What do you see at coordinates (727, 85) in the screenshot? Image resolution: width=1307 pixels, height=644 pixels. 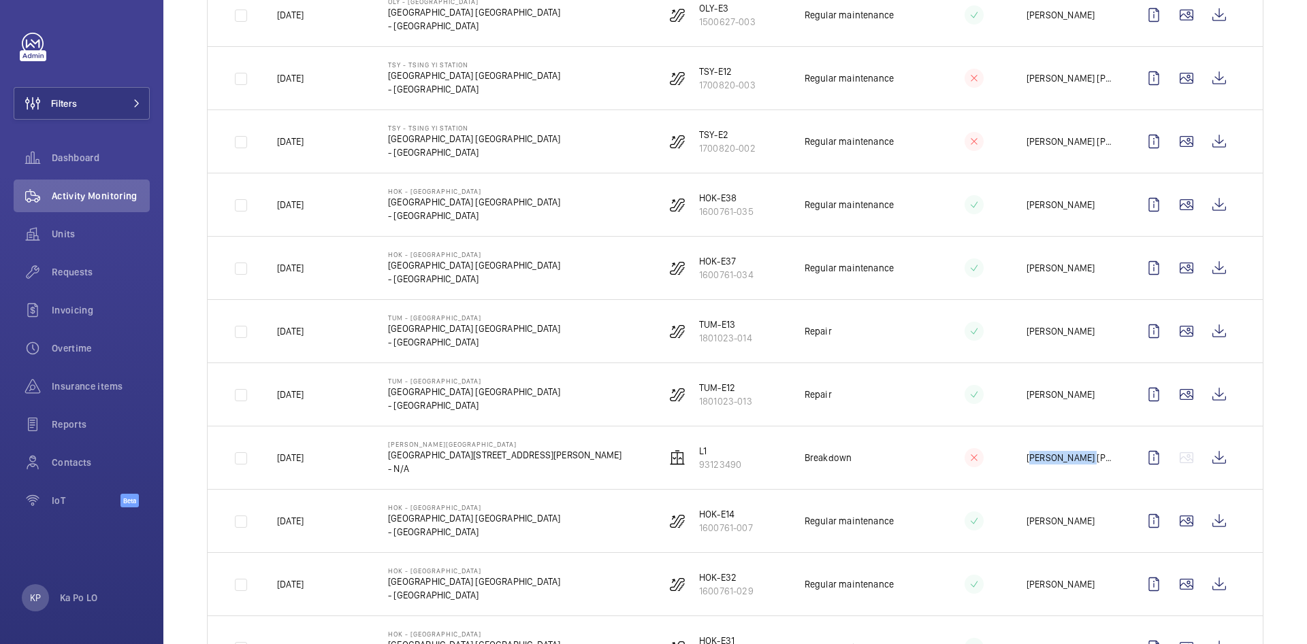 I see `p: 1700820-003` at bounding box center [727, 85].